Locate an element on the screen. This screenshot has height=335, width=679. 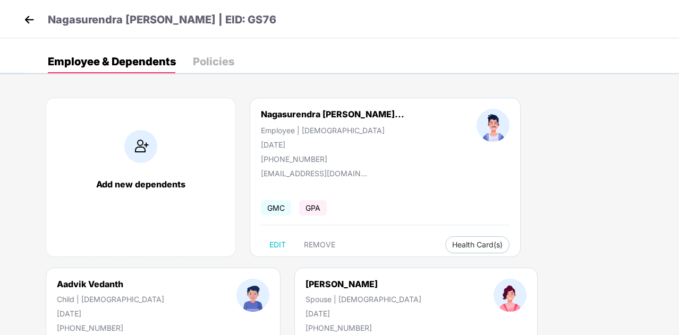
span: GPA is located at coordinates (313, 208).